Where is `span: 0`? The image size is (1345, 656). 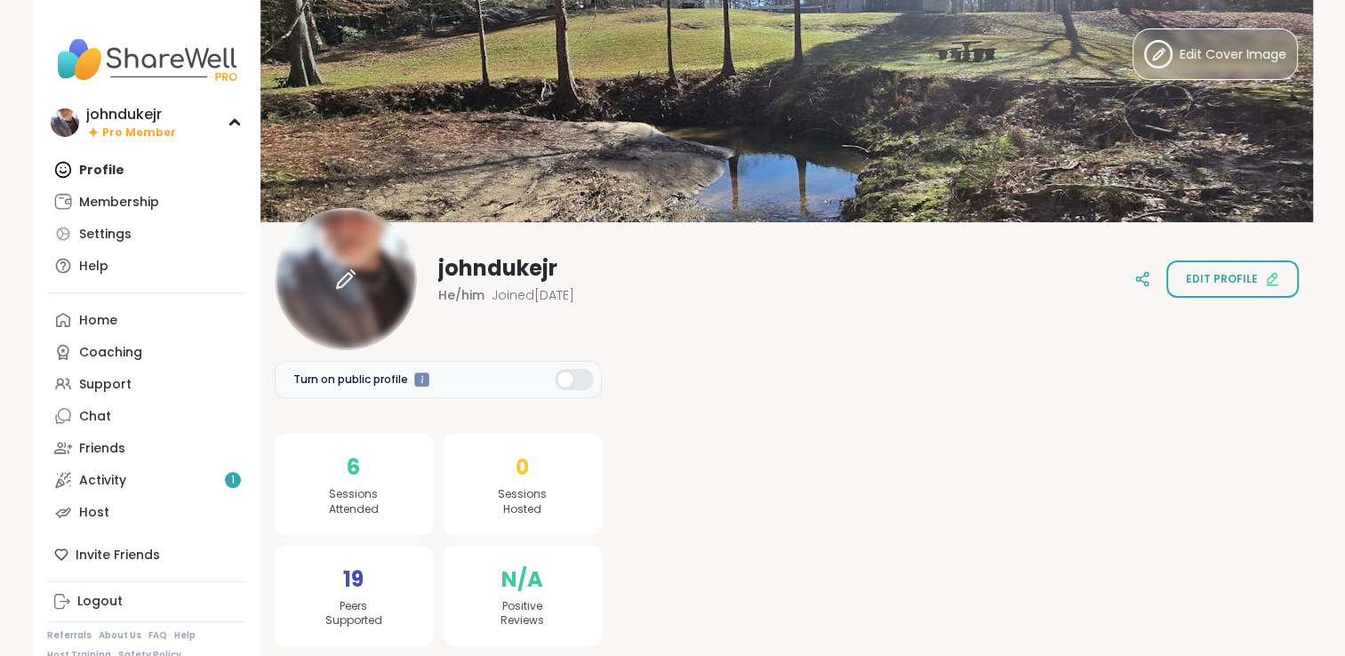
span: 0 is located at coordinates (522, 468).